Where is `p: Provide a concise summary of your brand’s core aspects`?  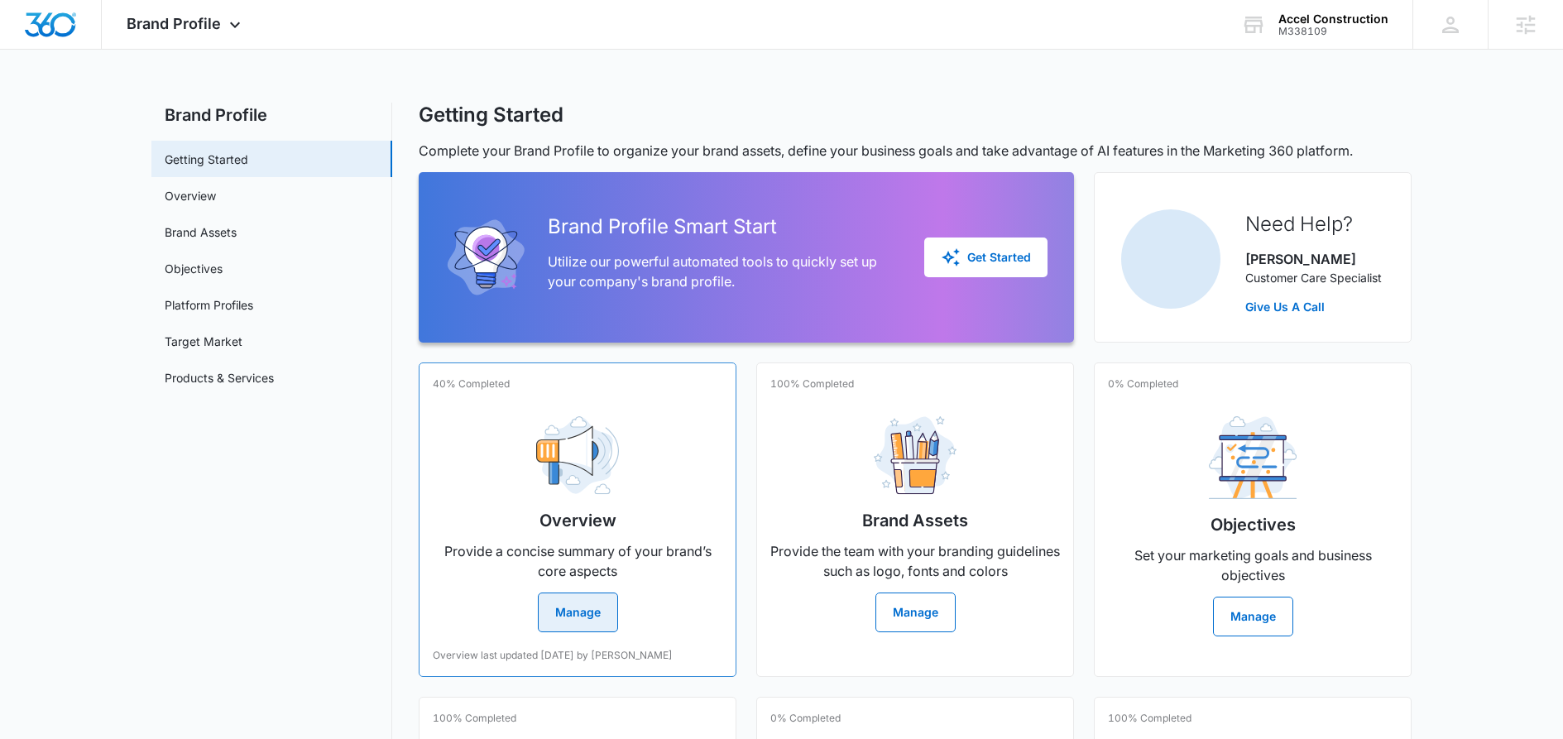
p: Provide a concise summary of your brand’s core aspects is located at coordinates (577, 561).